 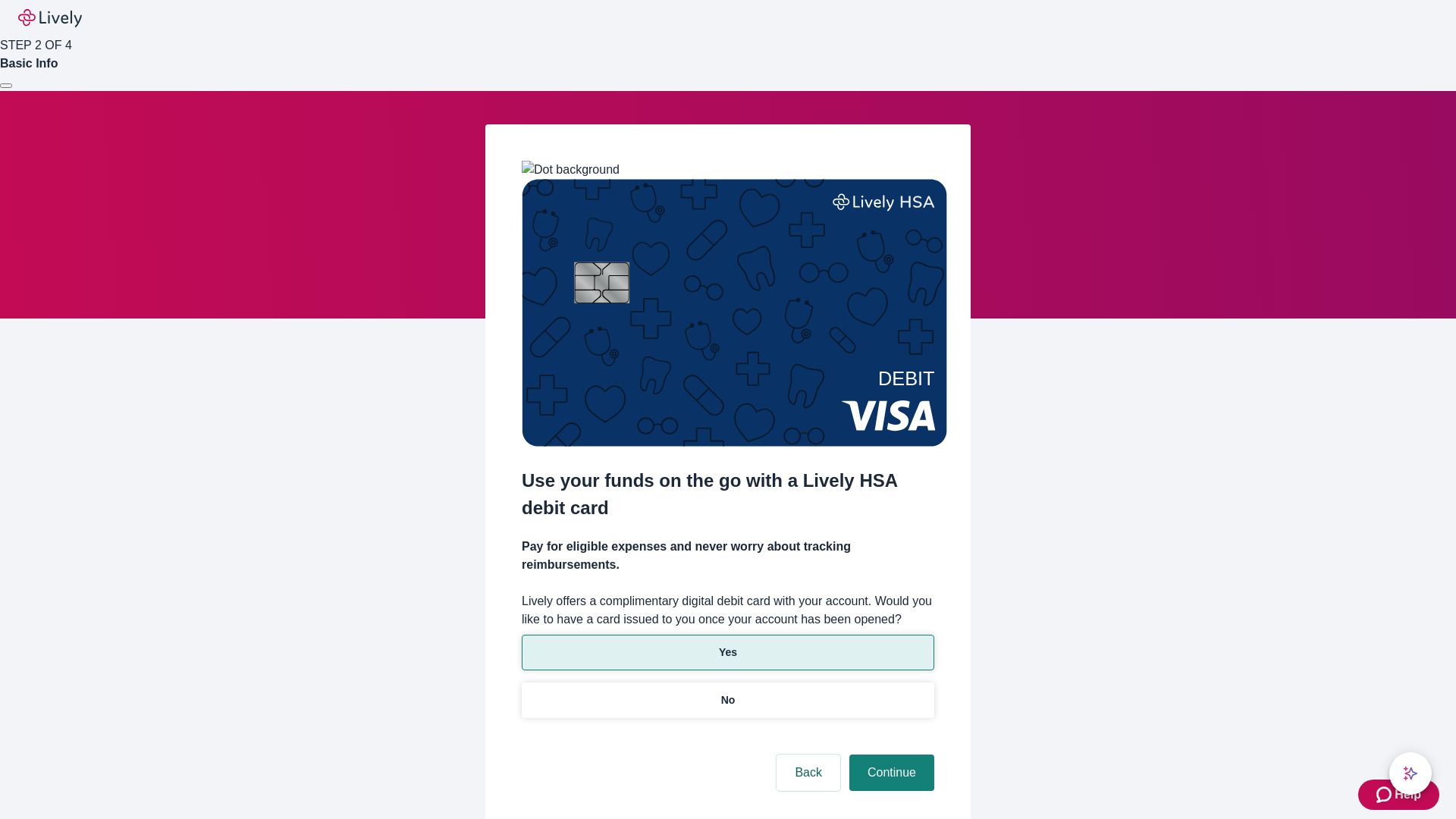 What do you see at coordinates (728, 611) in the screenshot?
I see `label: Lively offers a complimentary digital debit card with your account. Would you like to have a card...` at bounding box center [728, 611].